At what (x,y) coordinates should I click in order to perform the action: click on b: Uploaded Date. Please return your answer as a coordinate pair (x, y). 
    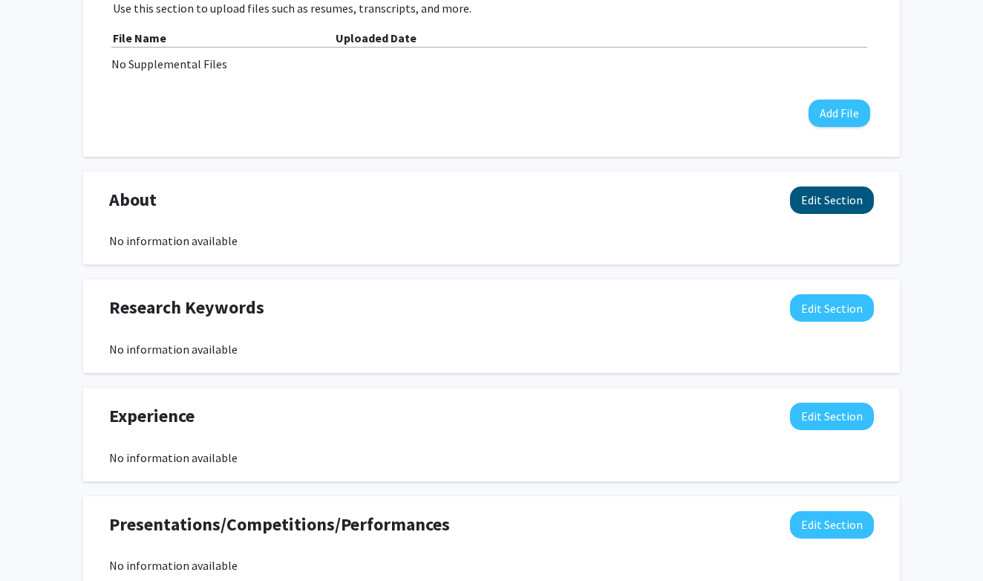
    Looking at the image, I should click on (376, 38).